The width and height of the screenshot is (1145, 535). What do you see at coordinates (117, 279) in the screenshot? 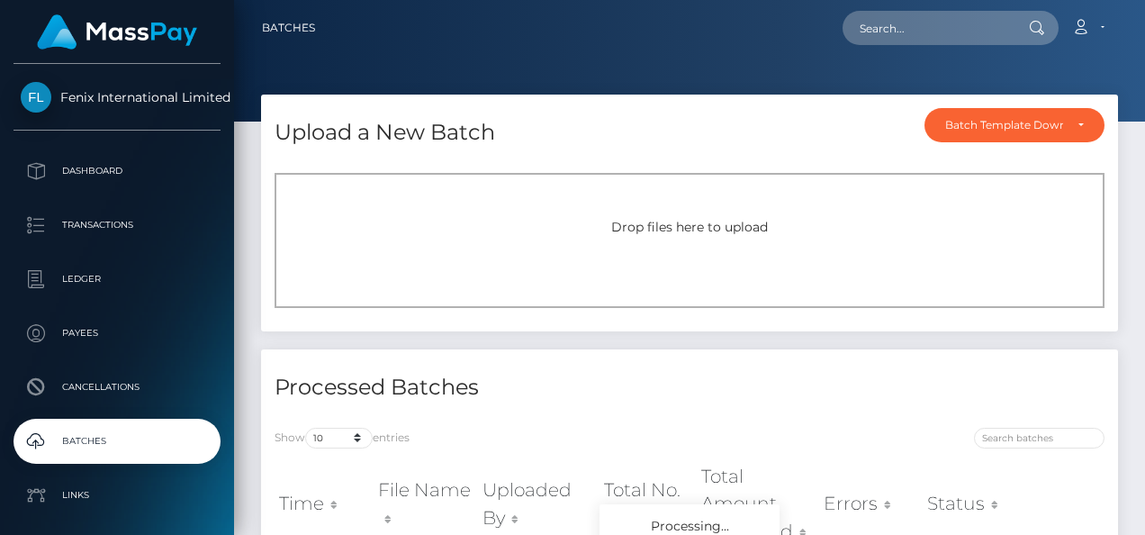
I see `a: Ledger` at bounding box center [117, 279].